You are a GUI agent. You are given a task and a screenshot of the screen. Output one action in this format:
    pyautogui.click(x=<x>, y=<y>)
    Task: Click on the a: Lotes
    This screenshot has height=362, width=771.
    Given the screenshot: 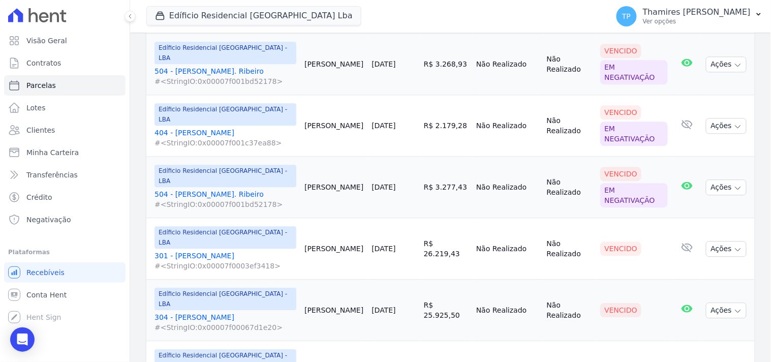 What is the action you would take?
    pyautogui.click(x=65, y=108)
    